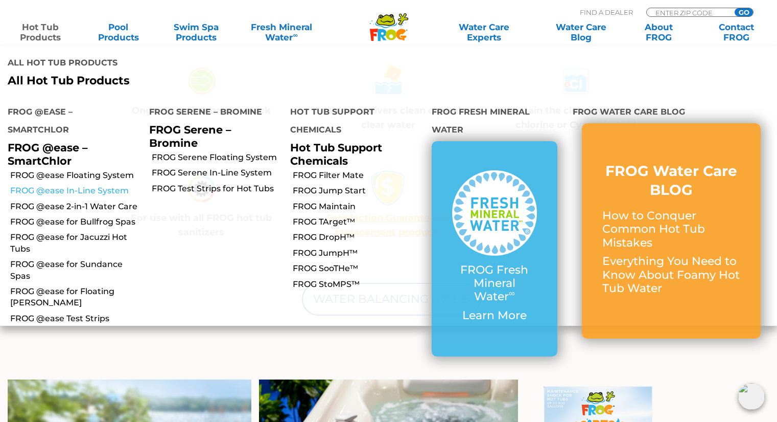 The image size is (777, 422). I want to click on a: FROG @ease for Sundance Spas, so click(76, 270).